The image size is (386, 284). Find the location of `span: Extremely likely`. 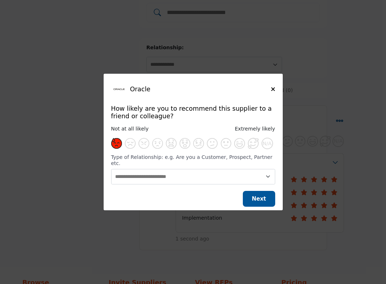

span: Extremely likely is located at coordinates (255, 129).